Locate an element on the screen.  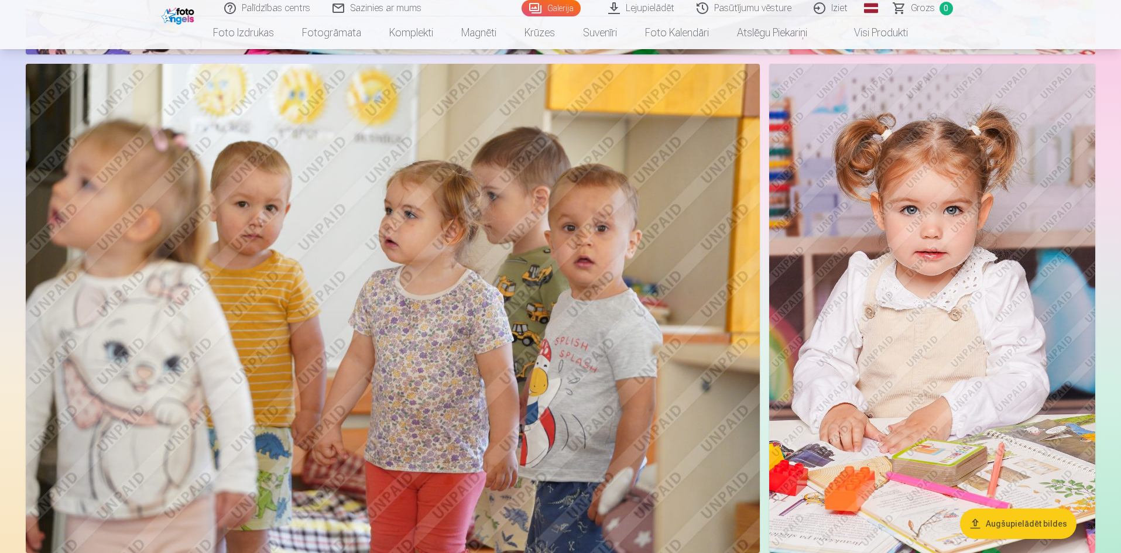
a: Foto kalendāri is located at coordinates (677, 33).